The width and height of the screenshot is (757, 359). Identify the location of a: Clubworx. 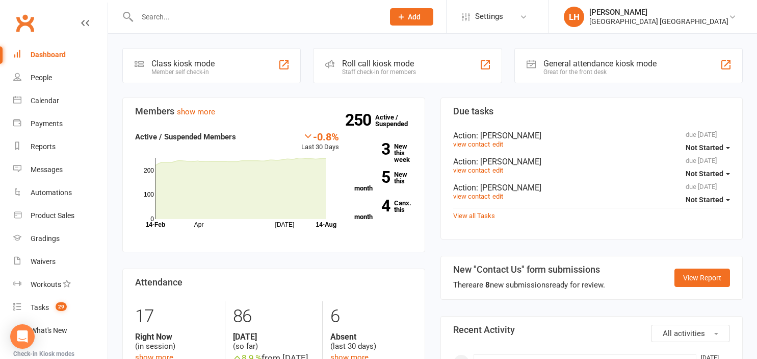
(25, 23).